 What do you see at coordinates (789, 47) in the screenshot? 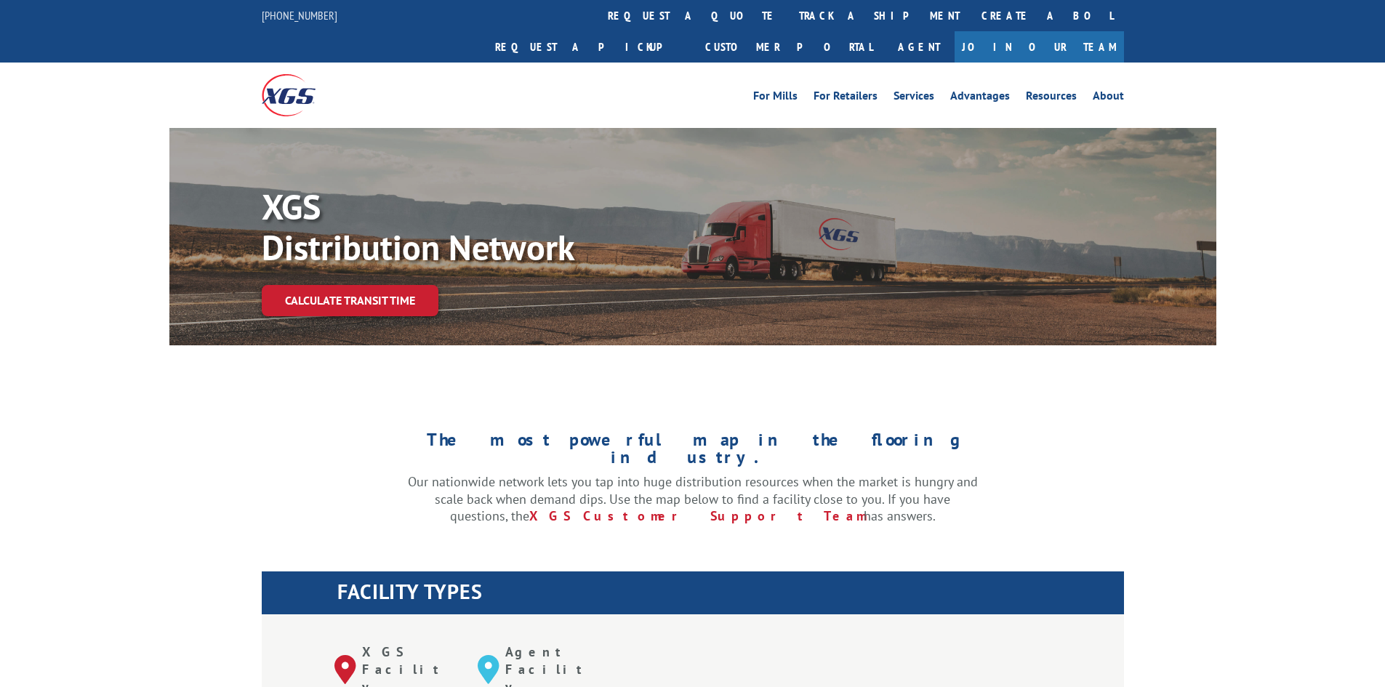
I see `a: Customer Portal` at bounding box center [789, 47].